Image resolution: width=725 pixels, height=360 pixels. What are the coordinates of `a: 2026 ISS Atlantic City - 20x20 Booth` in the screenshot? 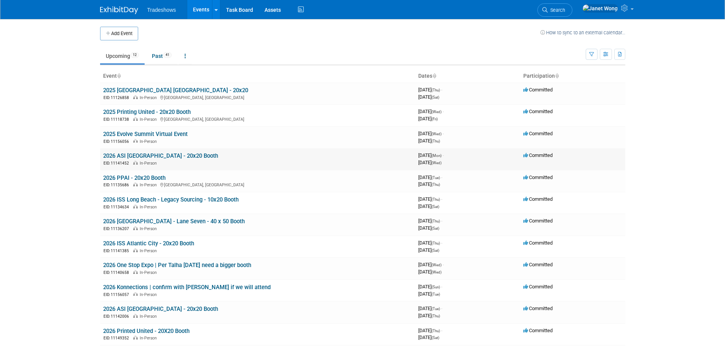 It's located at (148, 243).